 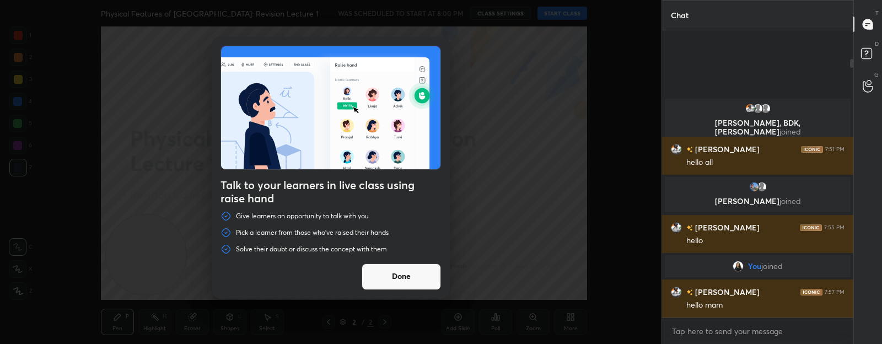 What do you see at coordinates (877, 74) in the screenshot?
I see `p: G` at bounding box center [877, 74].